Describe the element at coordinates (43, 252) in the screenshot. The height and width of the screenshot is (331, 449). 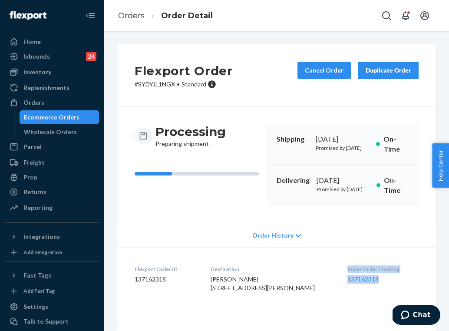
I see `div: Add Integration` at that location.